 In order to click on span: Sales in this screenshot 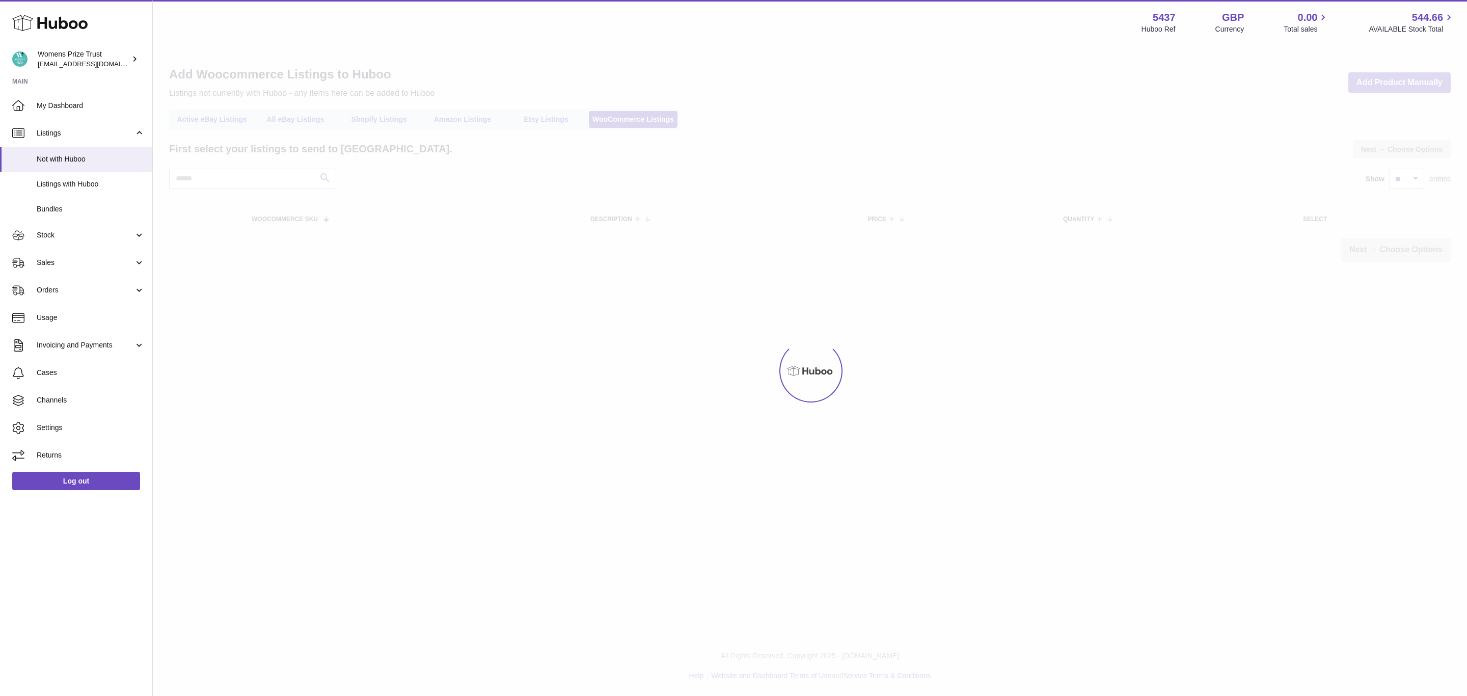, I will do `click(85, 262)`.